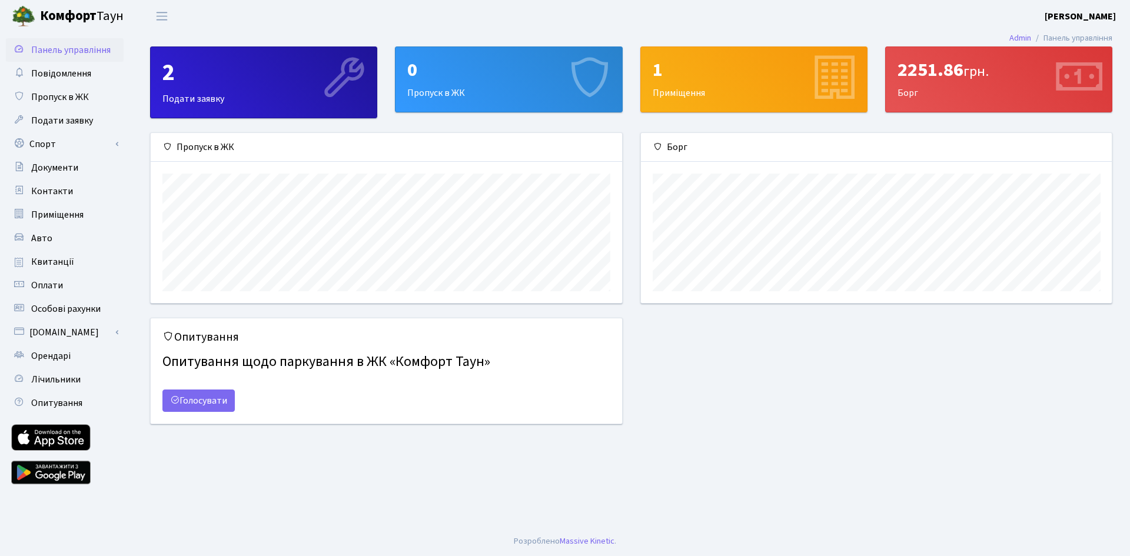 The width and height of the screenshot is (1130, 556). Describe the element at coordinates (754, 70) in the screenshot. I see `div: 1` at that location.